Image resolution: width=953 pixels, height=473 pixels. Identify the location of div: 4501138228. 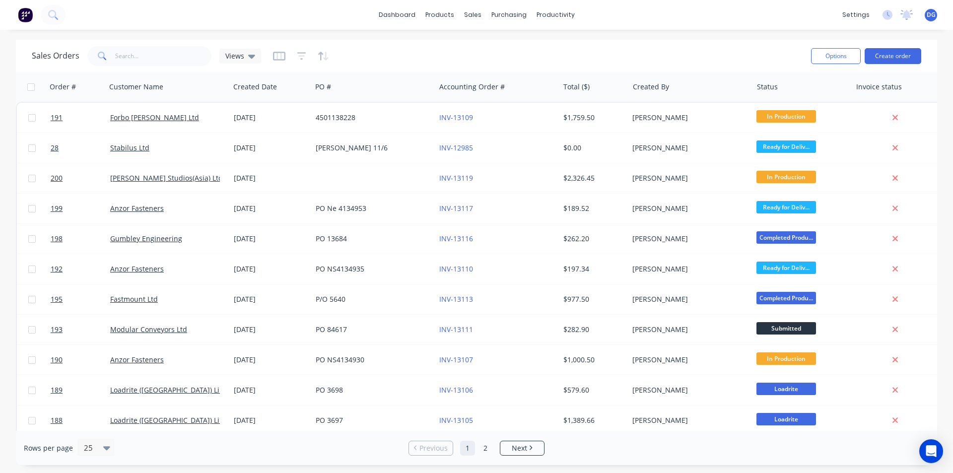
(371, 118).